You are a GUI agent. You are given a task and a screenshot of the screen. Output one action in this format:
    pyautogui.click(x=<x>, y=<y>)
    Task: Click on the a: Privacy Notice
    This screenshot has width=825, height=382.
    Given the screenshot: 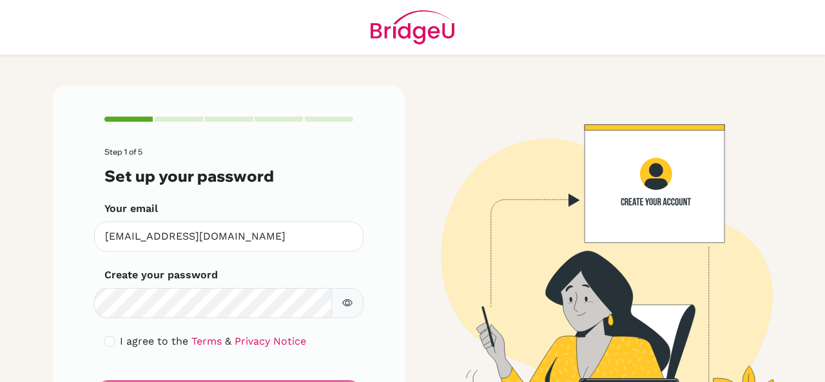 What is the action you would take?
    pyautogui.click(x=270, y=341)
    